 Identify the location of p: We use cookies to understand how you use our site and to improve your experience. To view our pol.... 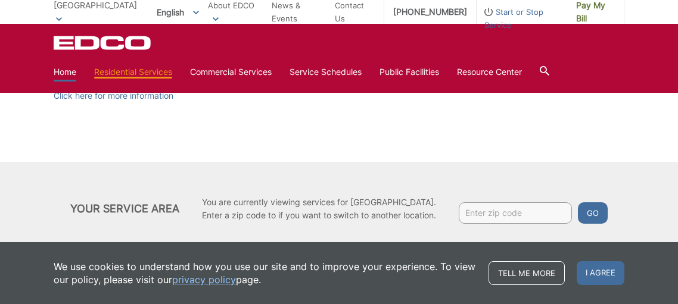
(265, 273).